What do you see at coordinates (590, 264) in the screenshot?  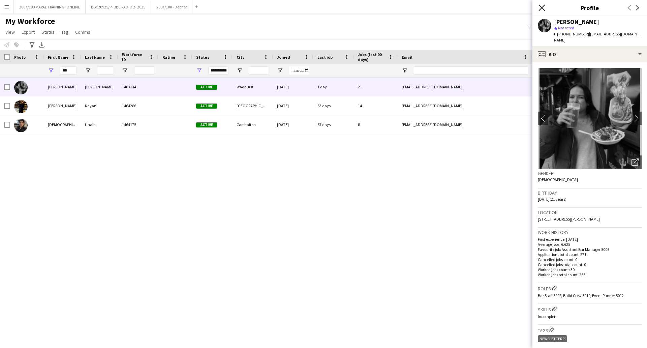 I see `p: Cancelled jobs total count: 0` at bounding box center [590, 264].